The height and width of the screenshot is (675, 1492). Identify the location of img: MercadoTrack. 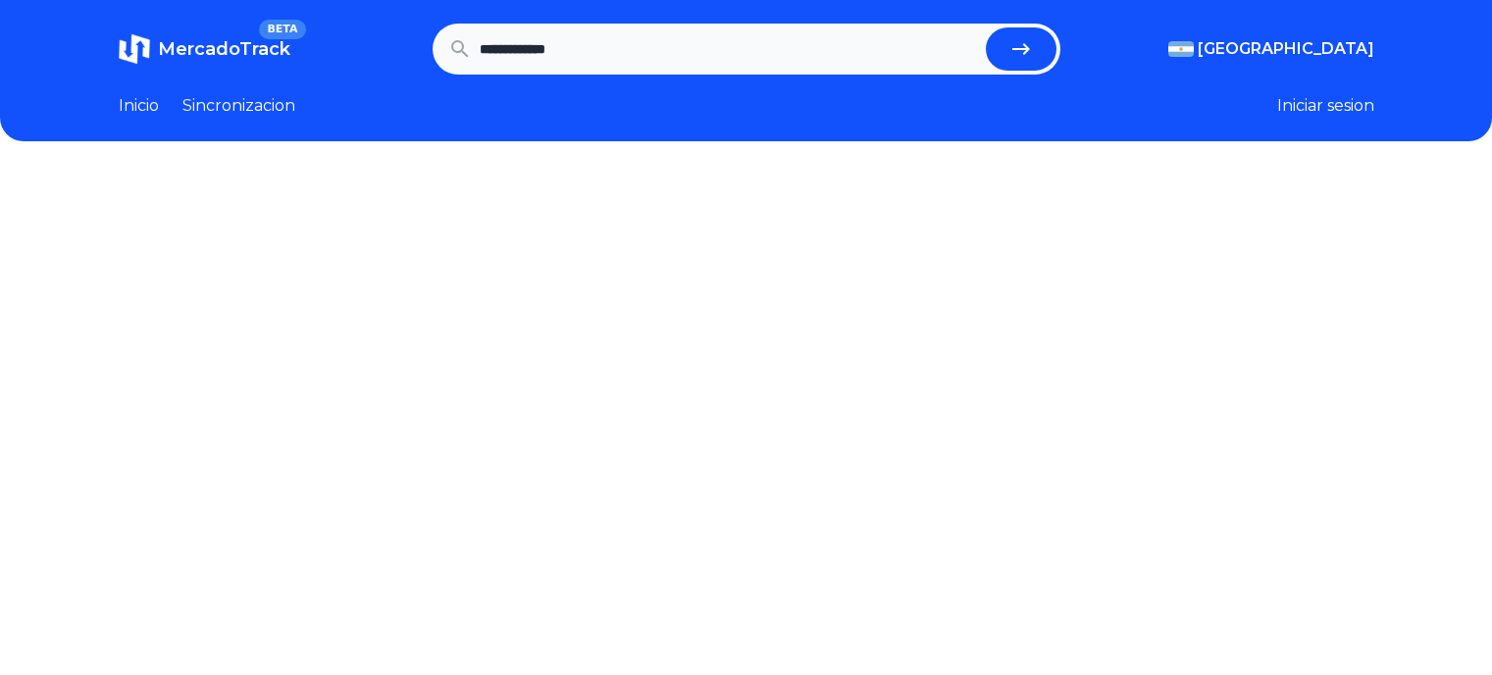
(134, 49).